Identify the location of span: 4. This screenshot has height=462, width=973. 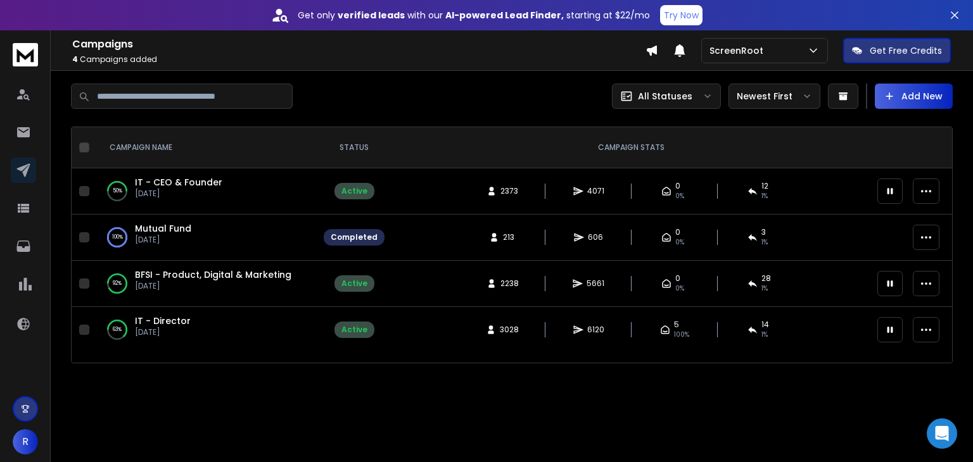
(75, 59).